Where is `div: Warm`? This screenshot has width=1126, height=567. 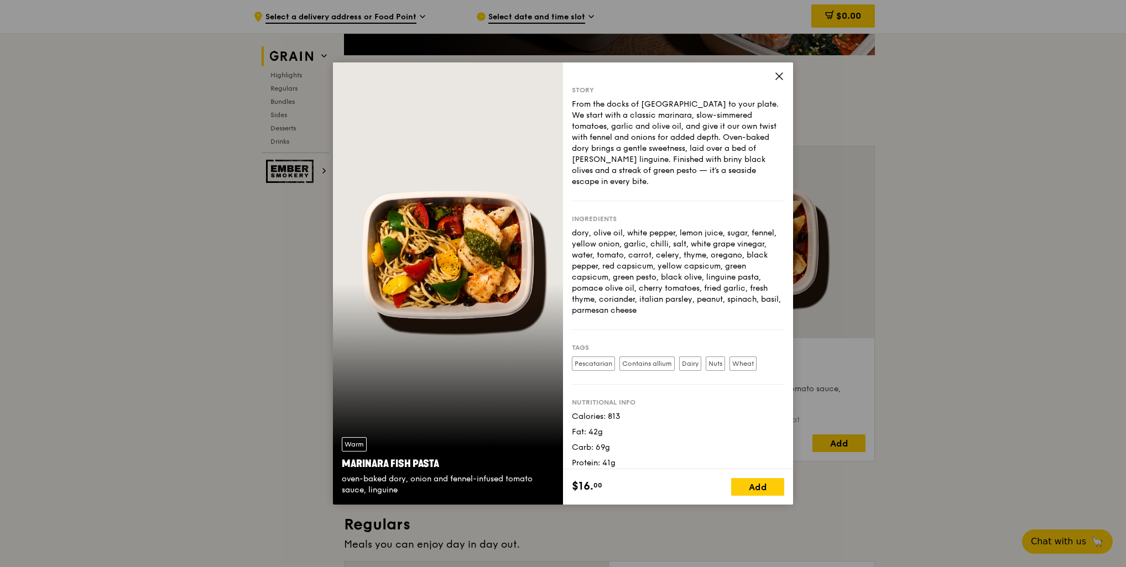 div: Warm is located at coordinates (354, 445).